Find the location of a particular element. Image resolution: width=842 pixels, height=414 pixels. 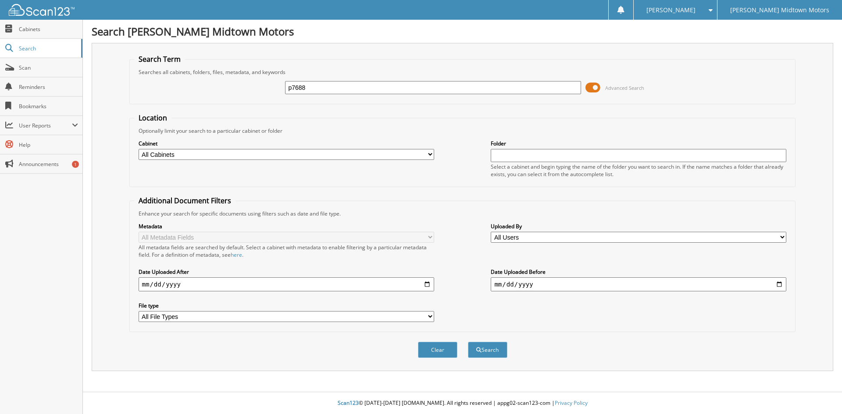

legend: Location is located at coordinates (153, 118).